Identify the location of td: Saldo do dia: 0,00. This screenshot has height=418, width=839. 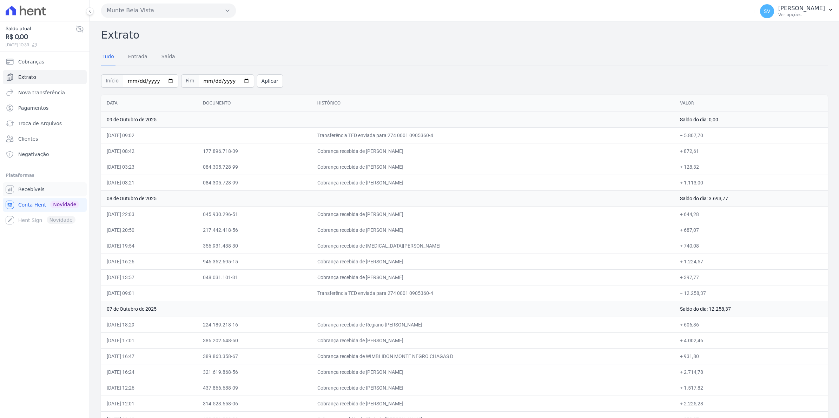
(751, 119).